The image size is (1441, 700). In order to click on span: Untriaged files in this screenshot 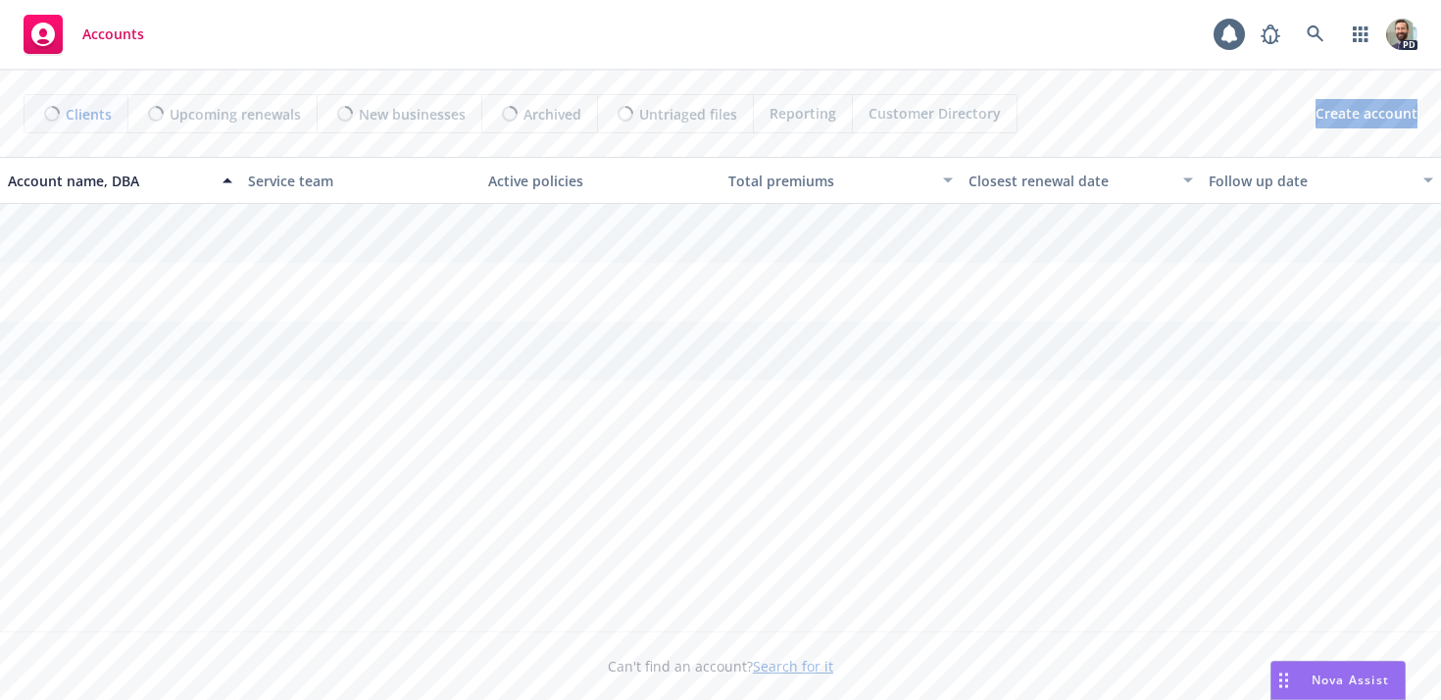, I will do `click(688, 114)`.